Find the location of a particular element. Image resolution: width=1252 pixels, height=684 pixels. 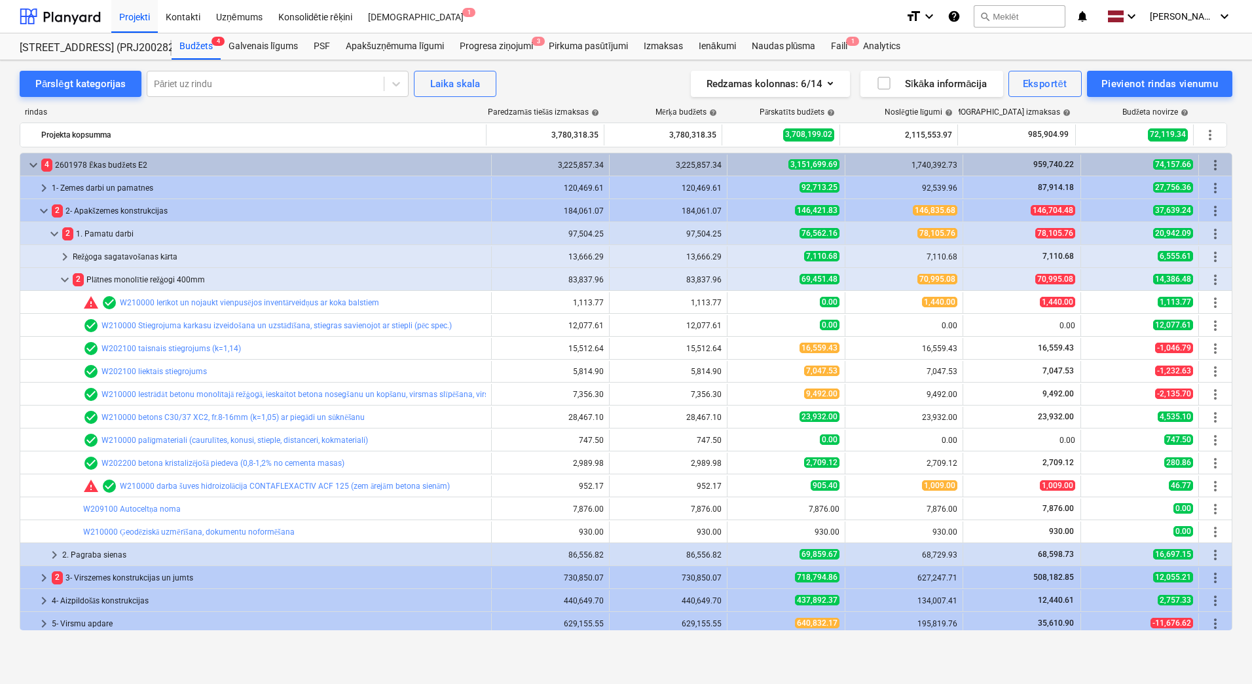

a: W209100 Autoceltņa noma is located at coordinates (132, 509).